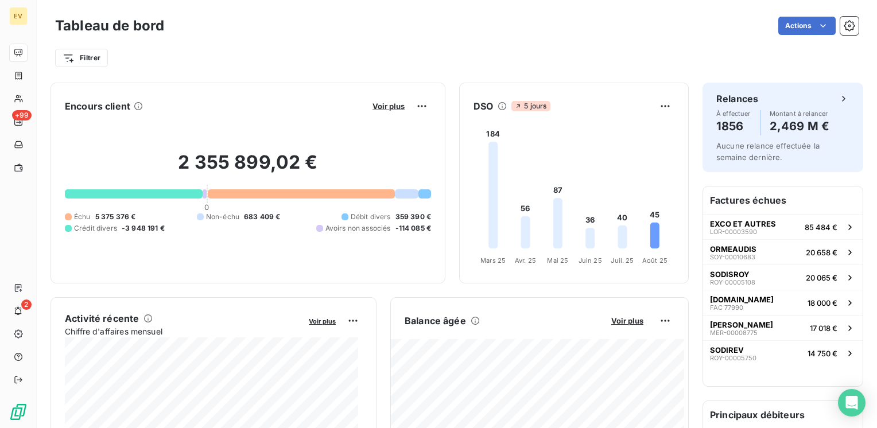 The width and height of the screenshot is (877, 428). I want to click on span: 5 jours, so click(530, 106).